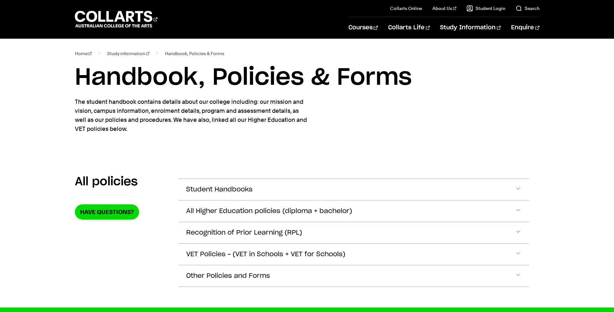 This screenshot has height=312, width=614. Describe the element at coordinates (269, 211) in the screenshot. I see `span: All Higher Education policies (diploma + bachelor)` at that location.